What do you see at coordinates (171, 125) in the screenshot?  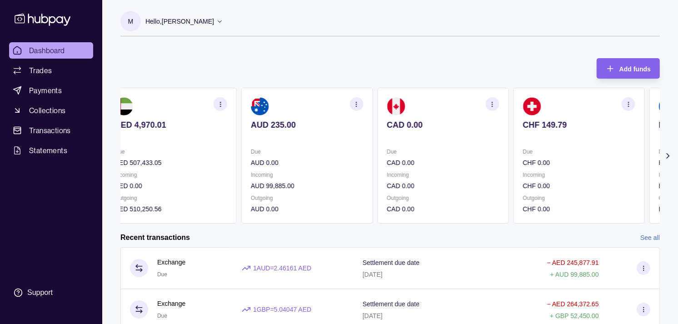 I see `p: AED 4,970.01` at bounding box center [171, 125].